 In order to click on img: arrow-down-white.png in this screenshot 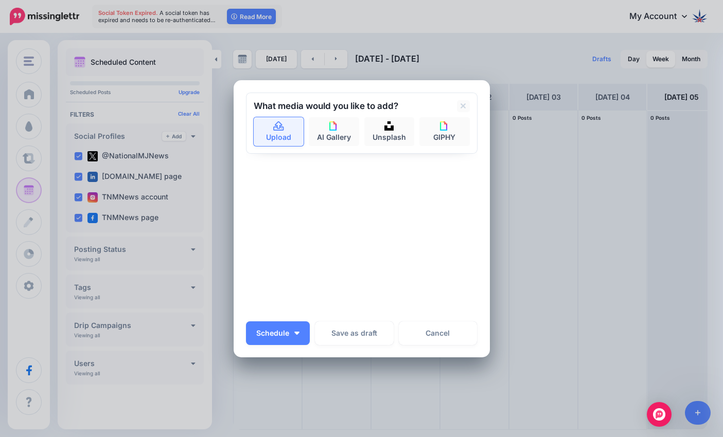, I will do `click(297, 333)`.